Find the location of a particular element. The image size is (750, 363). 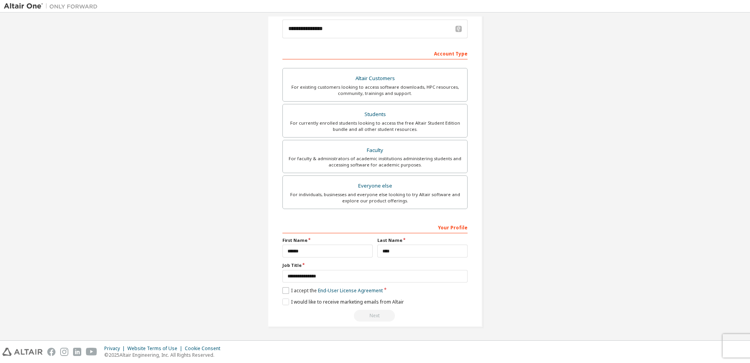

img: facebook.svg is located at coordinates (51, 352).